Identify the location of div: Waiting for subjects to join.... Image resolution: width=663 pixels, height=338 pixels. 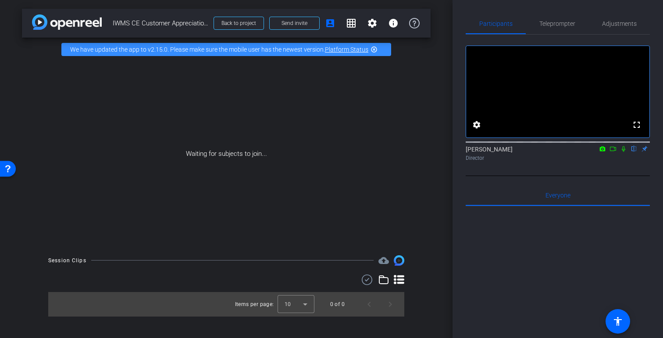
(226, 154).